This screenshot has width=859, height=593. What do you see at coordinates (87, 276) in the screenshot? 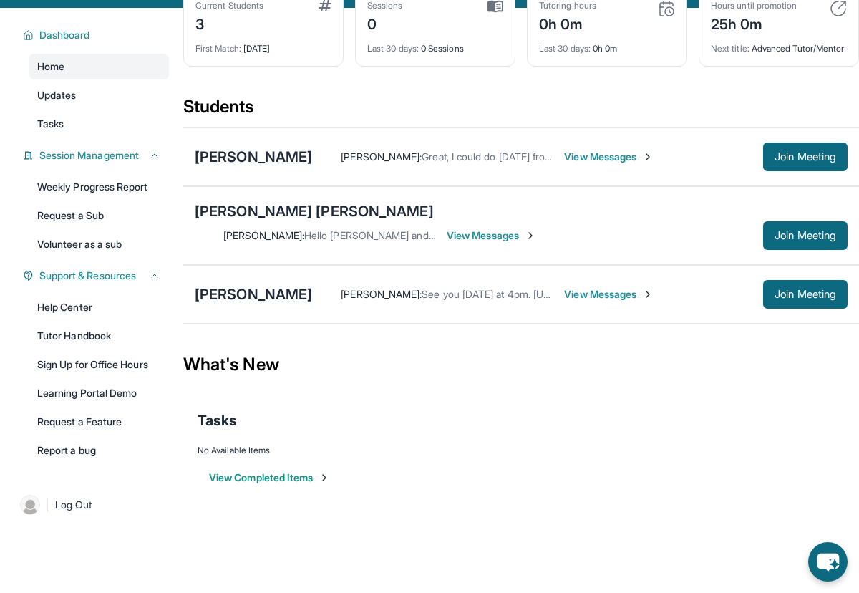
I see `span: Support & Resources` at bounding box center [87, 276].